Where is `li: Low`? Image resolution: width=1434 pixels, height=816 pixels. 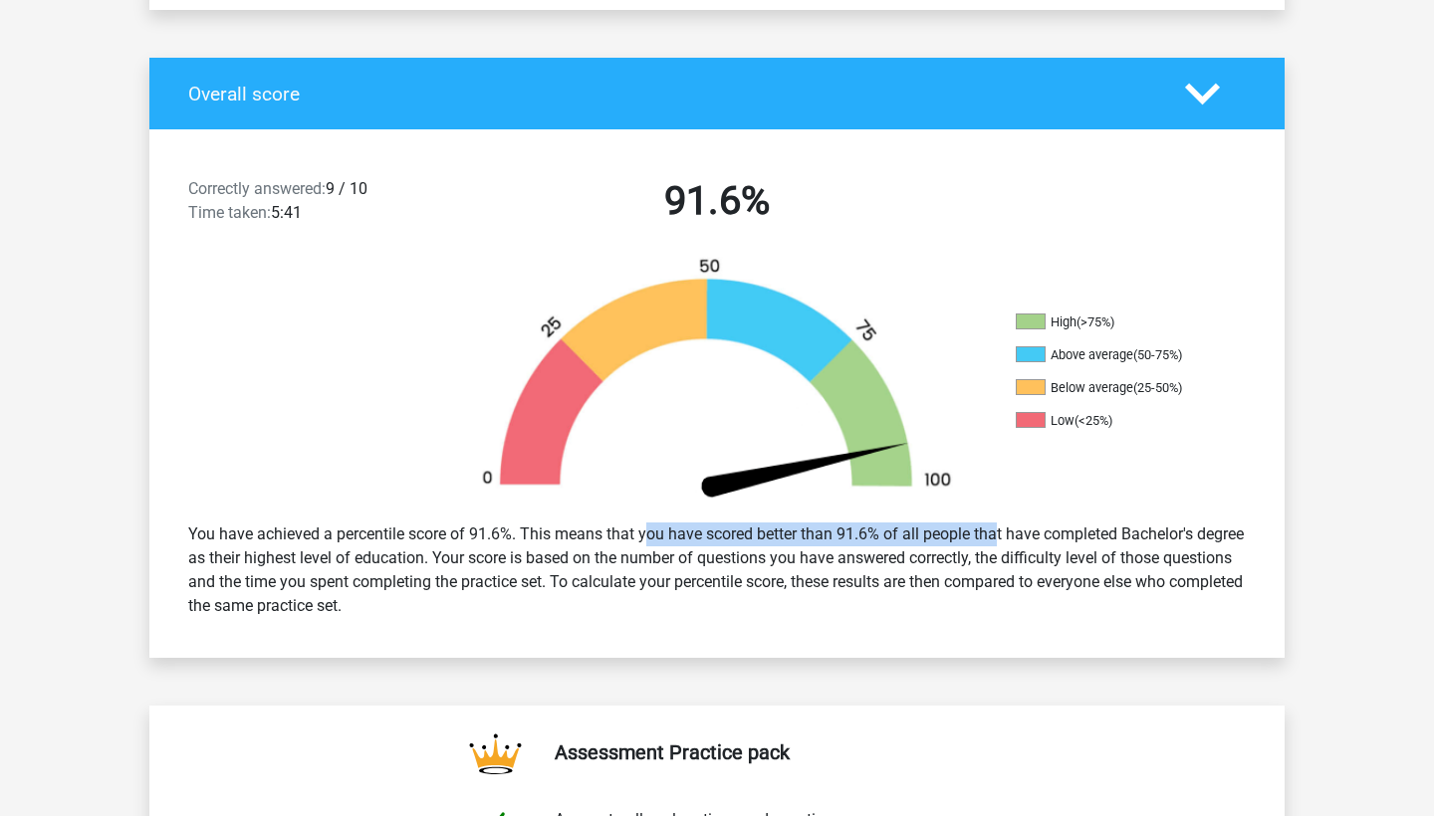
li: Low is located at coordinates (1115, 421).